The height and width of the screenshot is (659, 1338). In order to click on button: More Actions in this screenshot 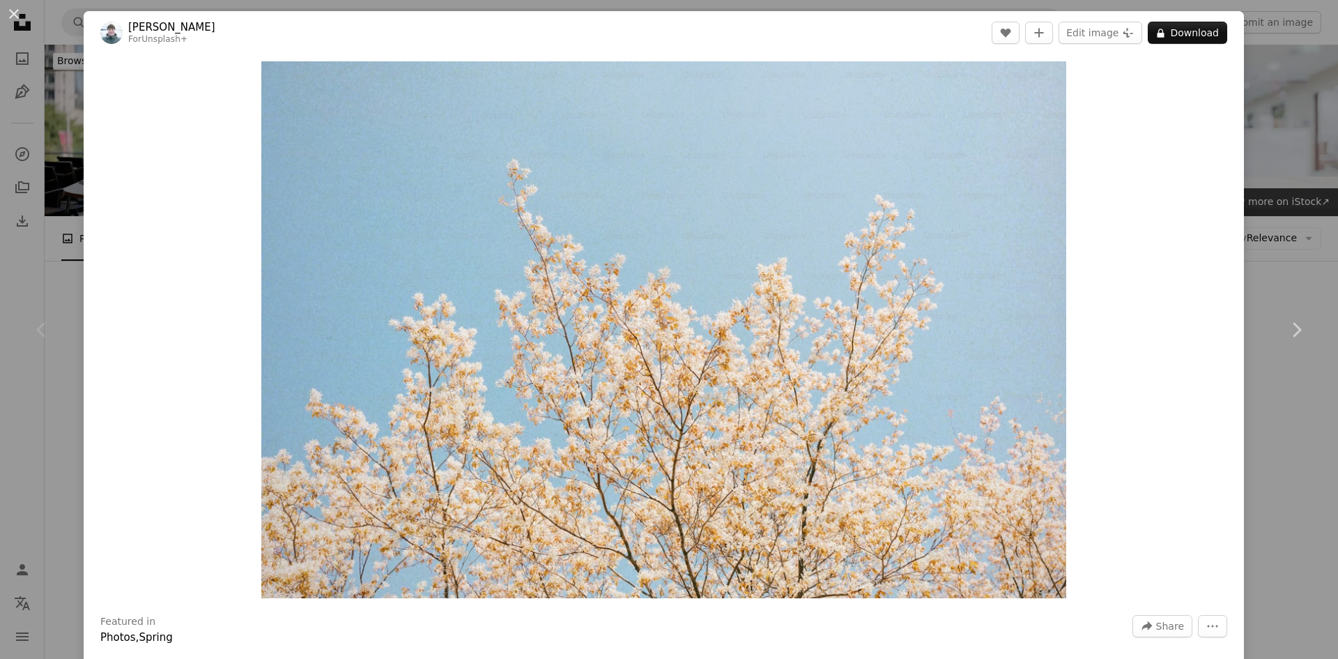, I will do `click(1213, 626)`.